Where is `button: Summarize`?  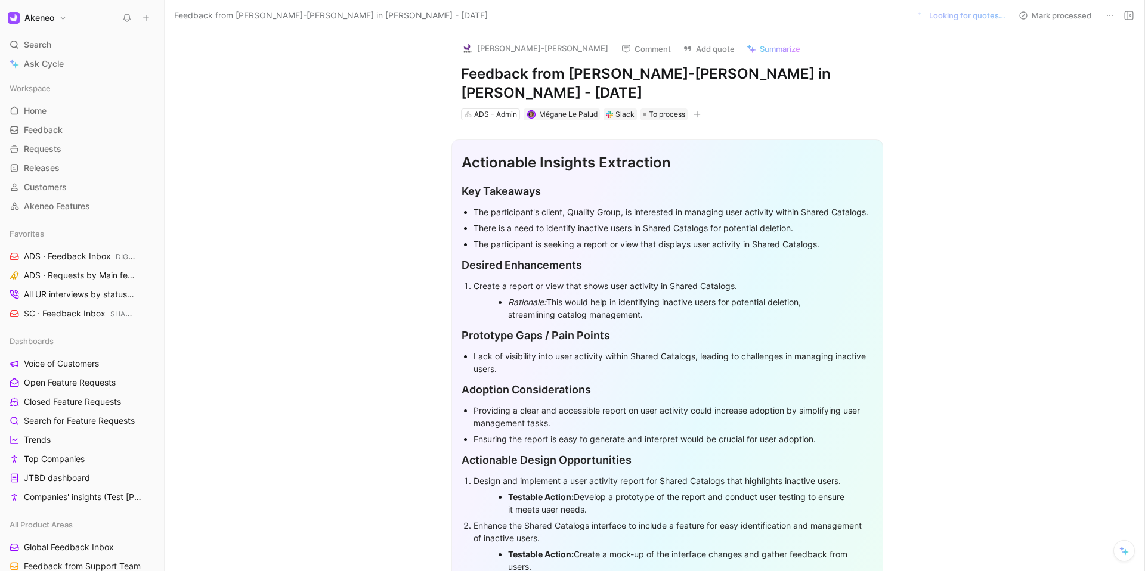
button: Summarize is located at coordinates (773, 49).